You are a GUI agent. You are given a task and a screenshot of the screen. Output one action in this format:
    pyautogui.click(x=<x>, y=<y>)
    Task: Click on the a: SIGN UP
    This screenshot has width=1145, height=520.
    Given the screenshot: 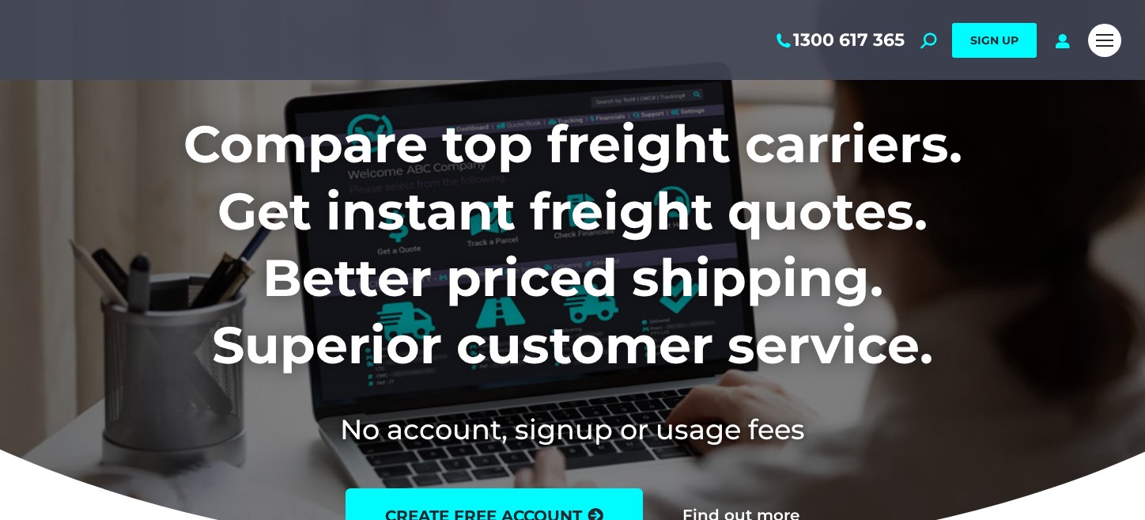 What is the action you would take?
    pyautogui.click(x=994, y=40)
    